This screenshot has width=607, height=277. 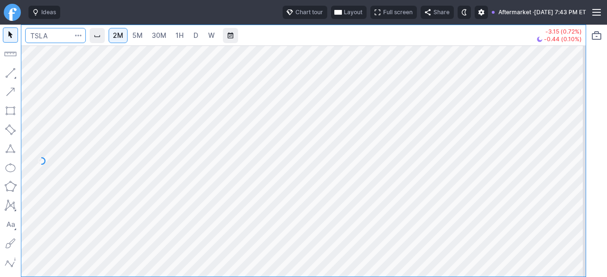 I want to click on a: 30M, so click(x=159, y=36).